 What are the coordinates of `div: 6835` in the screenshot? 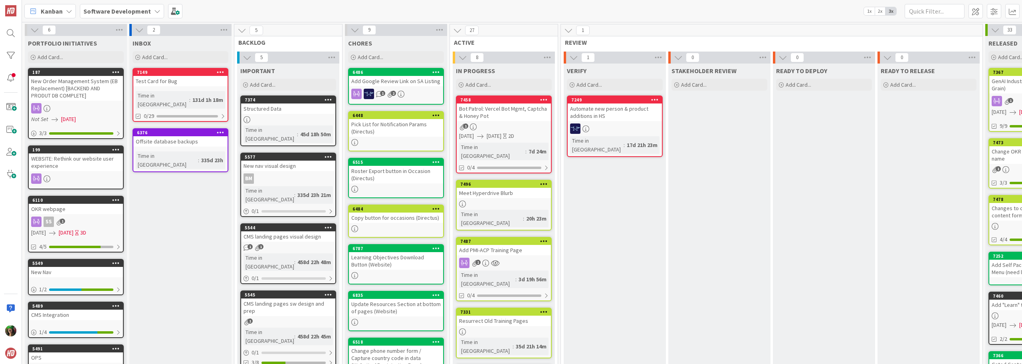 It's located at (398, 295).